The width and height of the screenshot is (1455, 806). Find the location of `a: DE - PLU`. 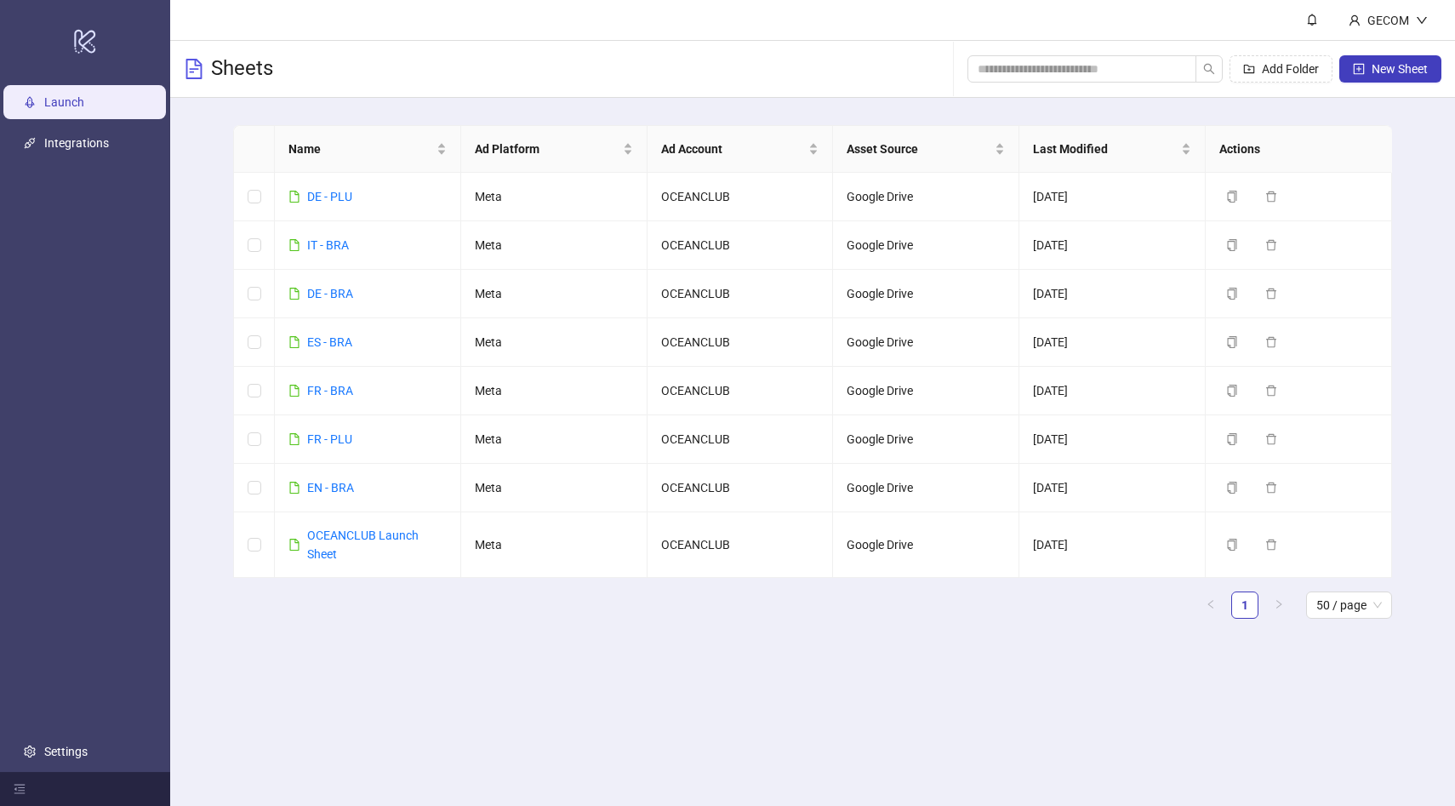

a: DE - PLU is located at coordinates (329, 197).